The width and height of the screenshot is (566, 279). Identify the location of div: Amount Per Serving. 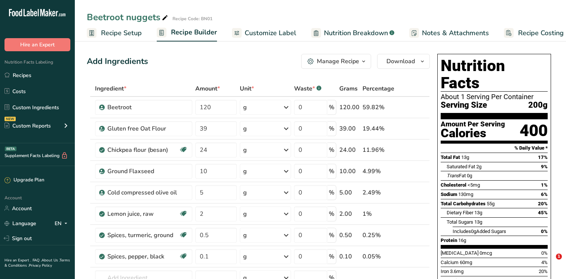
(473, 124).